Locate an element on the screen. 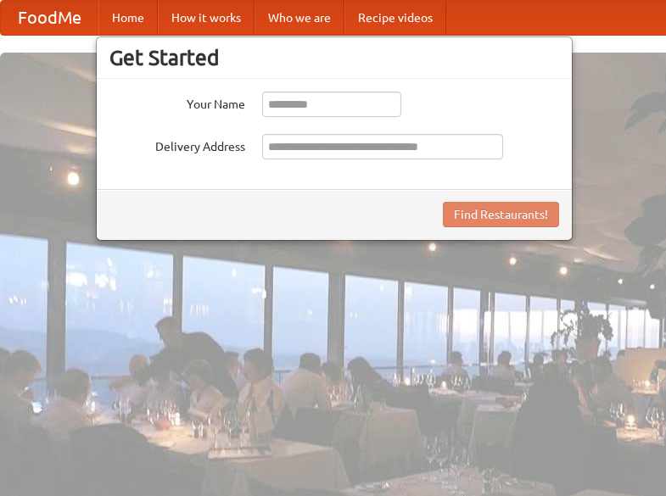  a: How it works is located at coordinates (206, 18).